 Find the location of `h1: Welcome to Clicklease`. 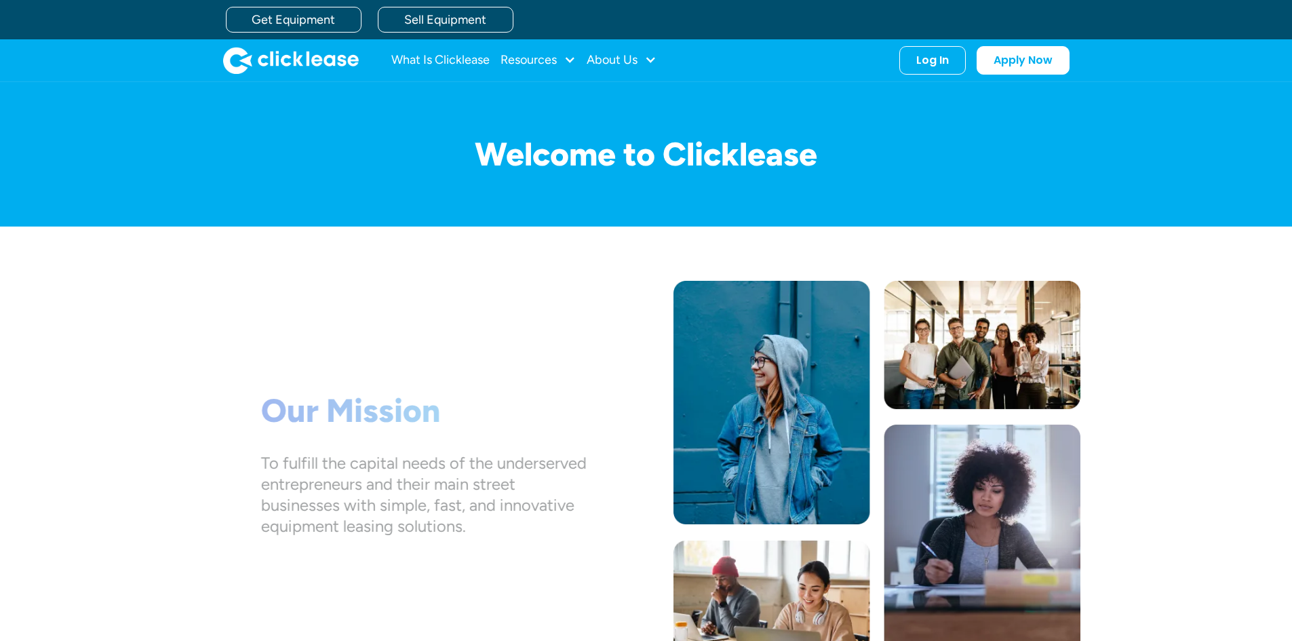

h1: Welcome to Clicklease is located at coordinates (646, 154).